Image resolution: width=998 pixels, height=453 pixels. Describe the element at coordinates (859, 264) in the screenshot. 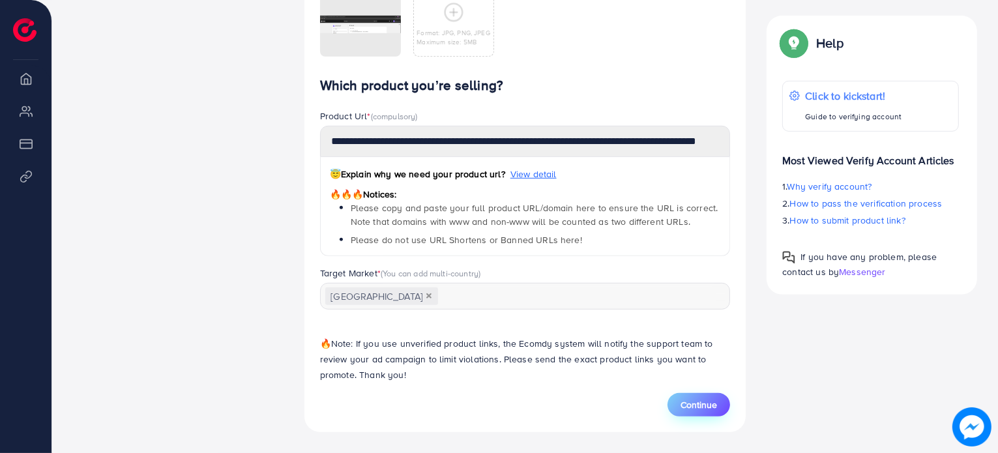

I see `span: If you have any problem, please contact us by` at that location.